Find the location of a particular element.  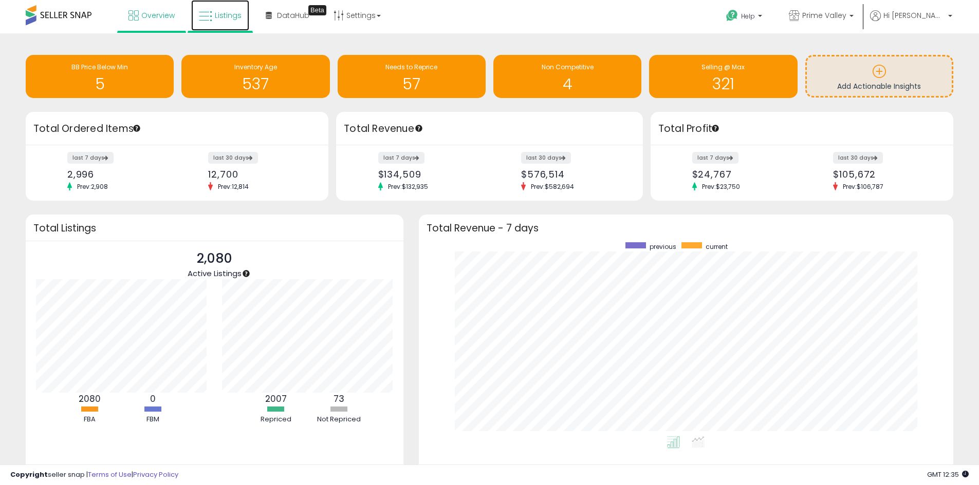

i: Get Help is located at coordinates (732, 15).